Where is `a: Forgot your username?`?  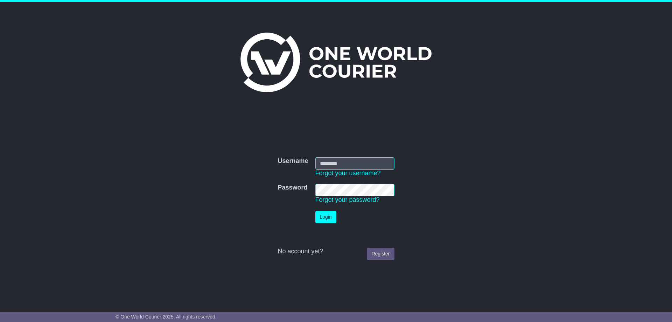 a: Forgot your username? is located at coordinates (348, 173).